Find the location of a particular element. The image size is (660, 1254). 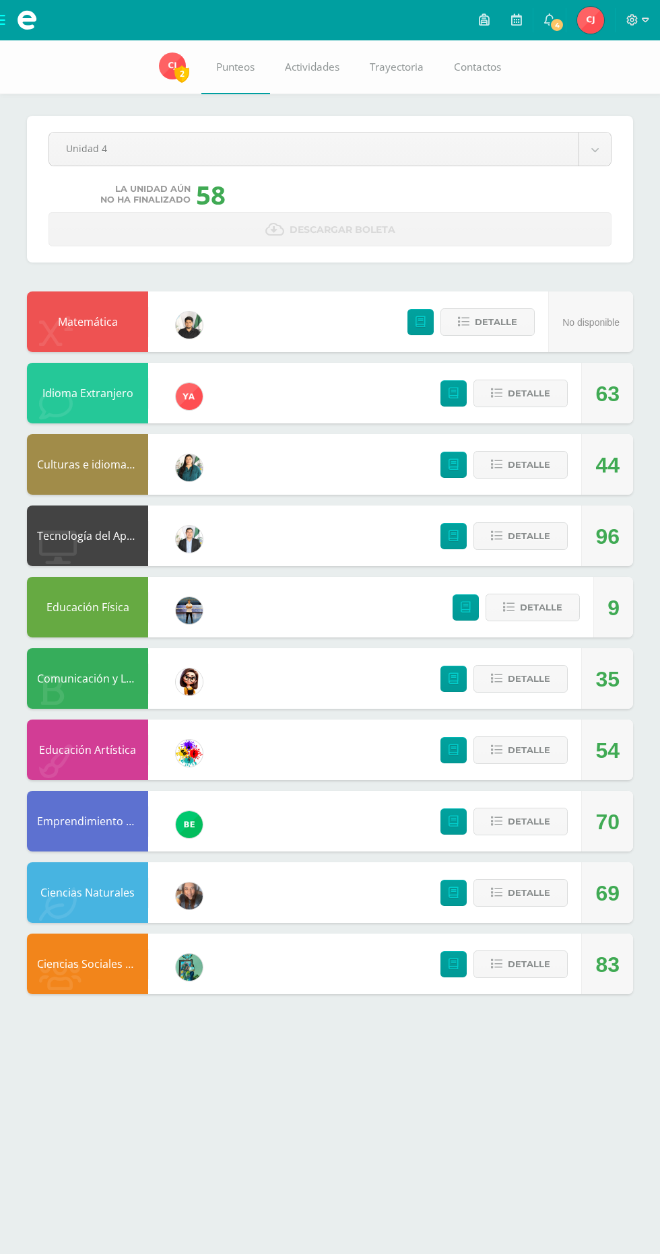

span: 2 is located at coordinates (182, 73).